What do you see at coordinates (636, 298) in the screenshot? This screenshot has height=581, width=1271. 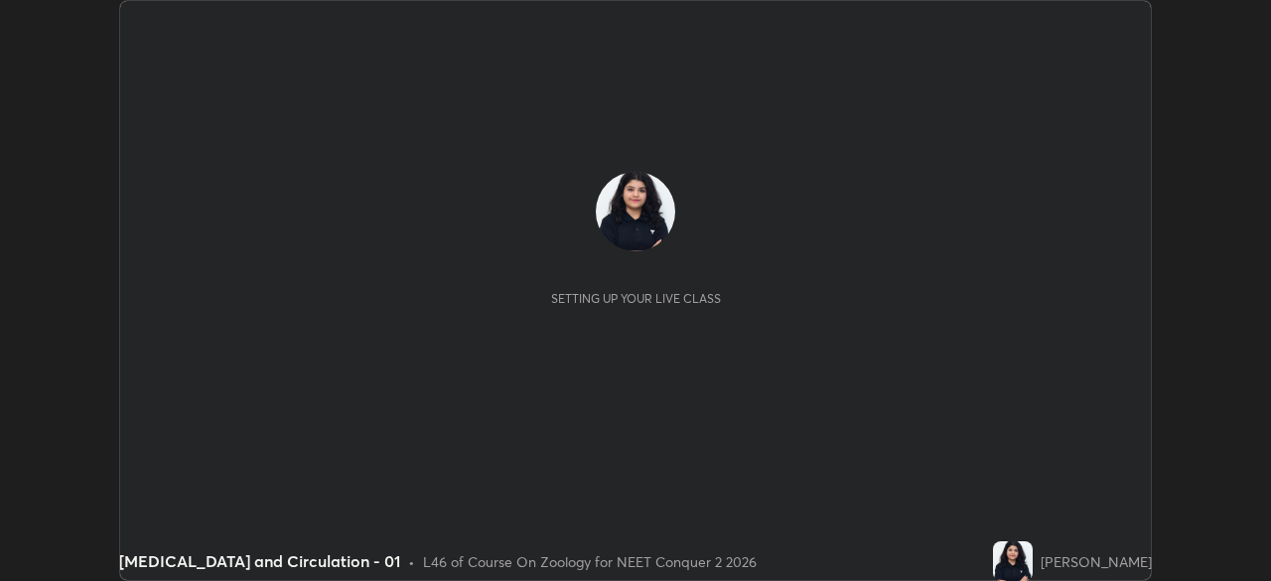 I see `div: Setting up your live class` at bounding box center [636, 298].